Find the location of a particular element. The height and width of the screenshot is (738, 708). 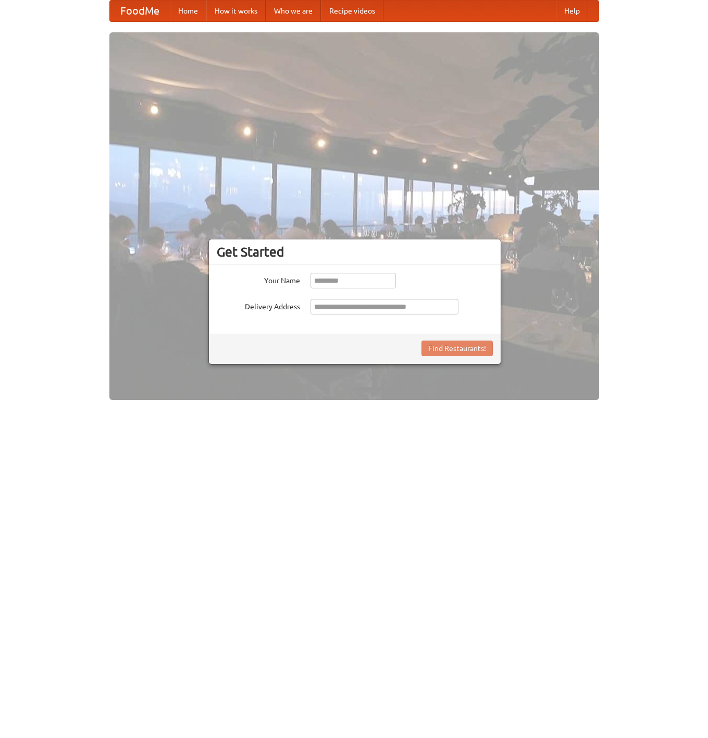

h3: Get Started is located at coordinates (355, 252).